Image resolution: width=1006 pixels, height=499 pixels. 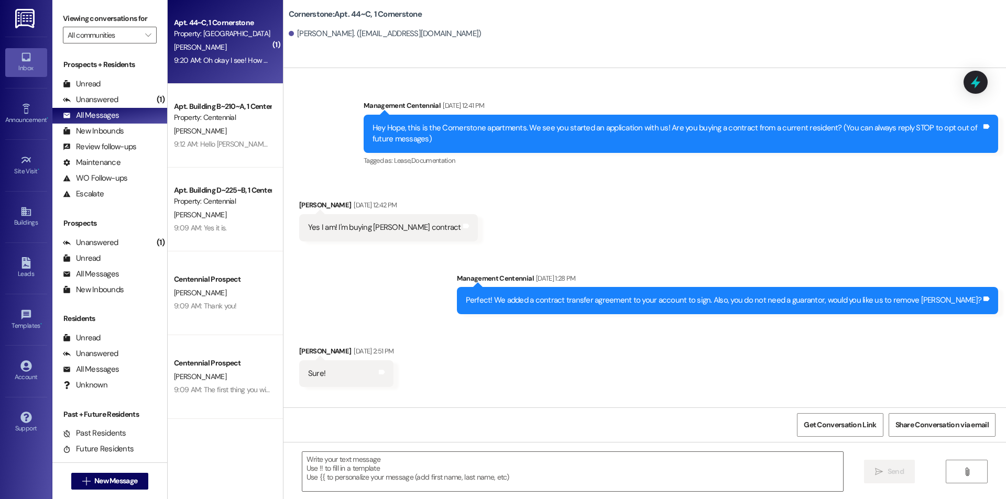 I want to click on b: Cornerstone: Apt. 44~C, 1 Cornerstone, so click(x=355, y=14).